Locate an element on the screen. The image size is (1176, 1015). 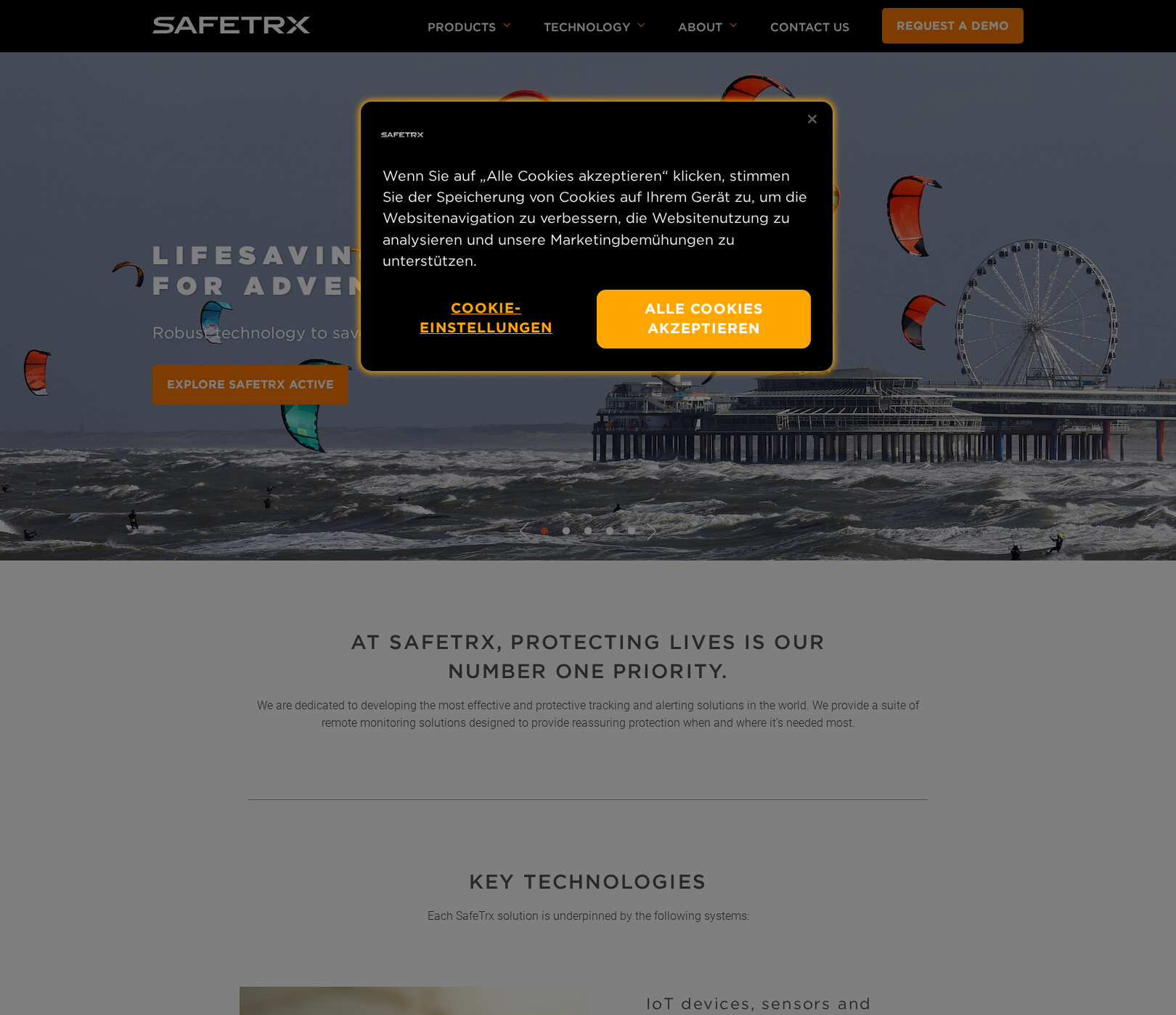
button: Alle Cookies akzeptieren is located at coordinates (703, 319).